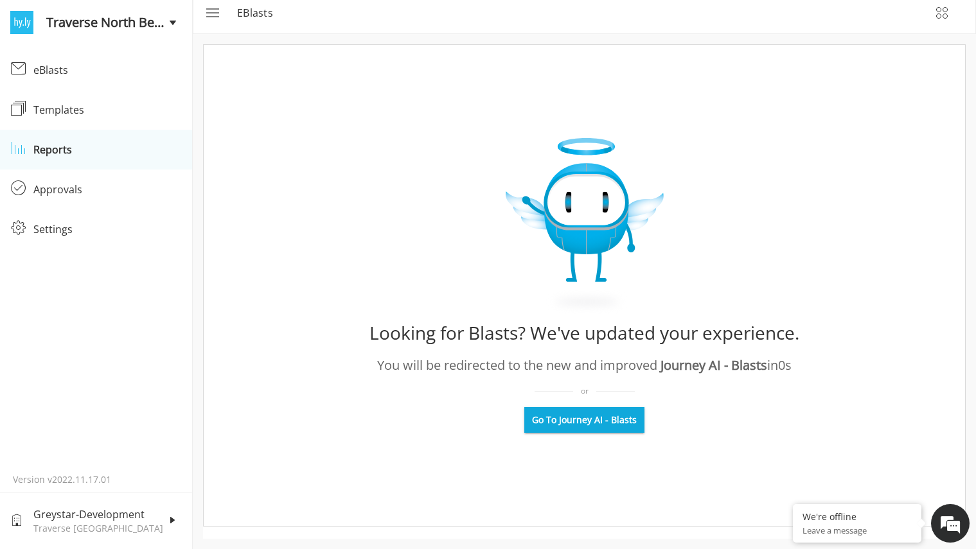 The image size is (976, 549). Describe the element at coordinates (714, 365) in the screenshot. I see `span: Journey AI - Blasts` at that location.